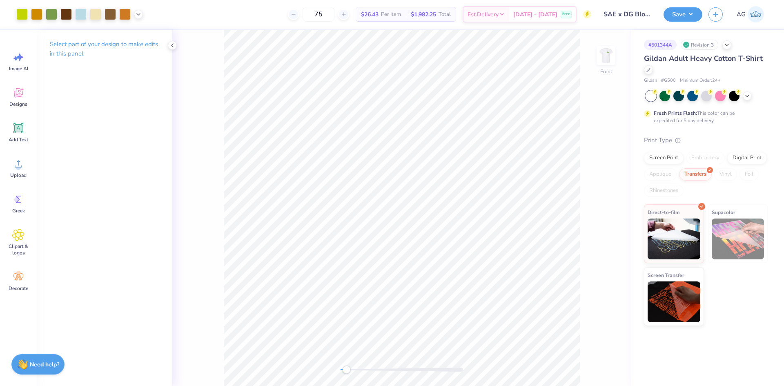 Image resolution: width=784 pixels, height=386 pixels. I want to click on span: Gildan Adult Heavy Cotton T-Shirt, so click(703, 58).